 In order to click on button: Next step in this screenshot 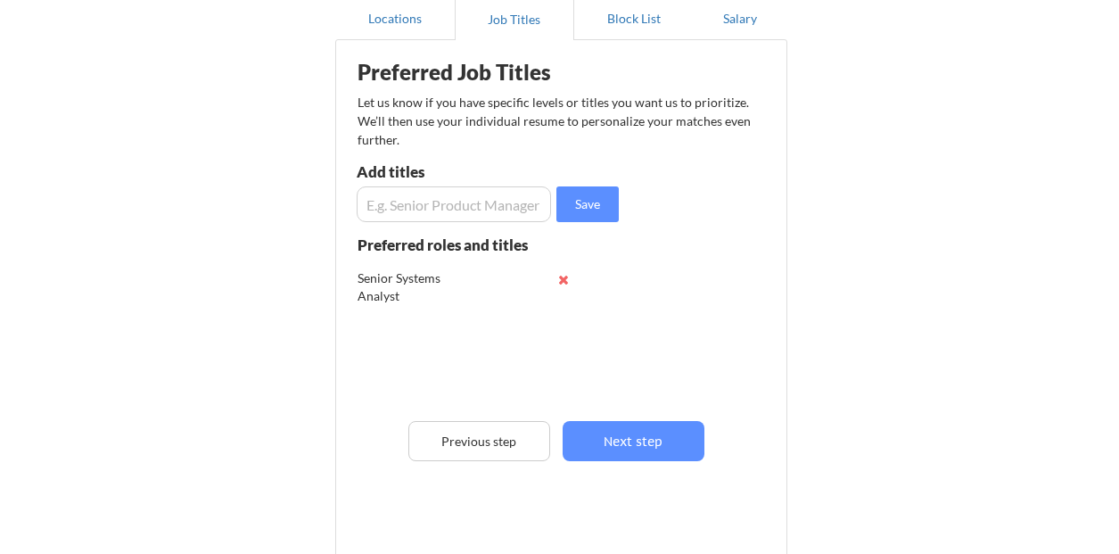, I will do `click(633, 440)`.